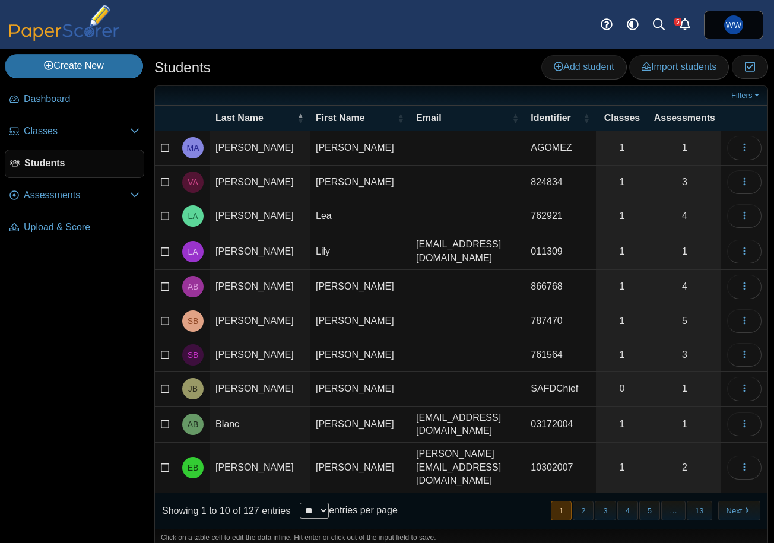 Image resolution: width=774 pixels, height=543 pixels. Describe the element at coordinates (685, 25) in the screenshot. I see `a: Alerts` at that location.